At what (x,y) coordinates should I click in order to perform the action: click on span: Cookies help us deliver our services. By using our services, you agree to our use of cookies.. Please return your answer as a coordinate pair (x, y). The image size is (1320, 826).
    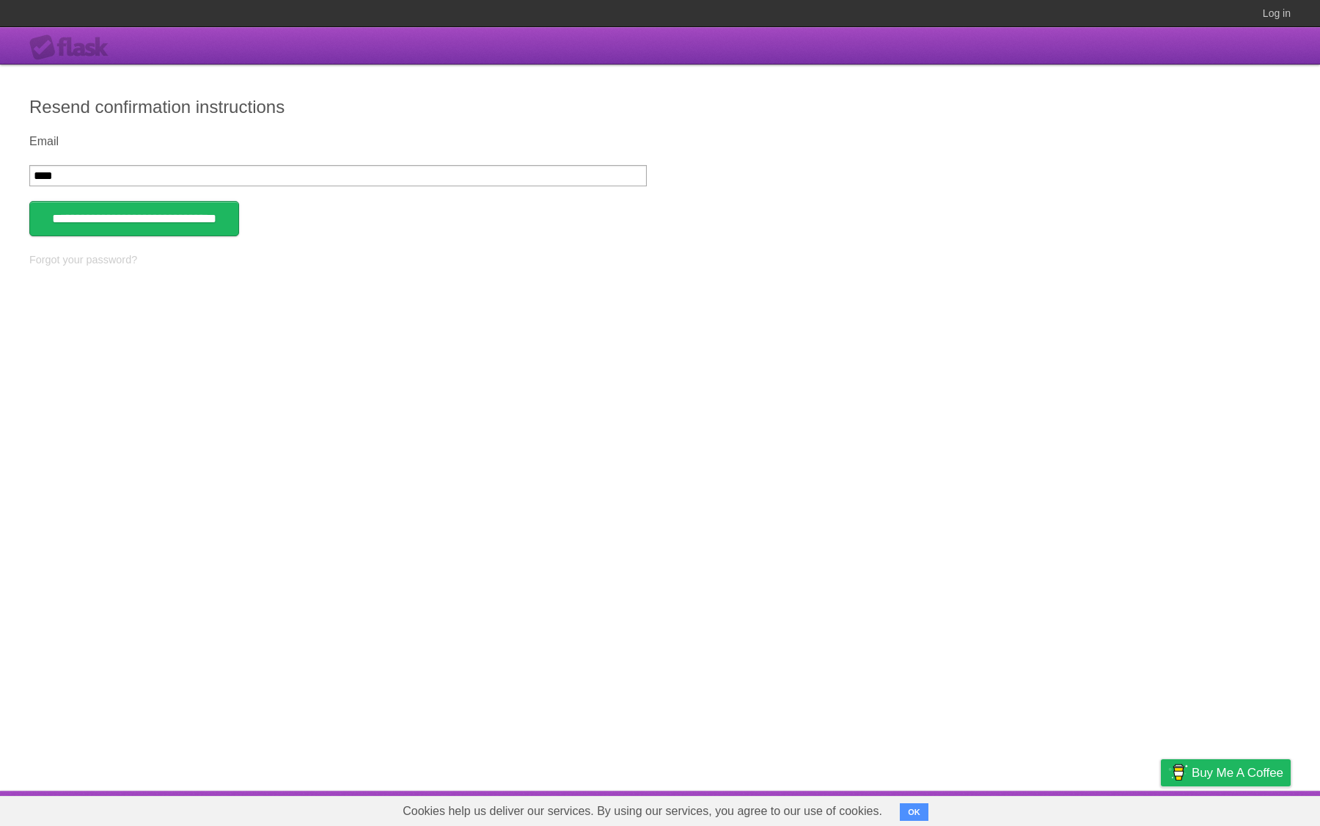
    Looking at the image, I should click on (642, 811).